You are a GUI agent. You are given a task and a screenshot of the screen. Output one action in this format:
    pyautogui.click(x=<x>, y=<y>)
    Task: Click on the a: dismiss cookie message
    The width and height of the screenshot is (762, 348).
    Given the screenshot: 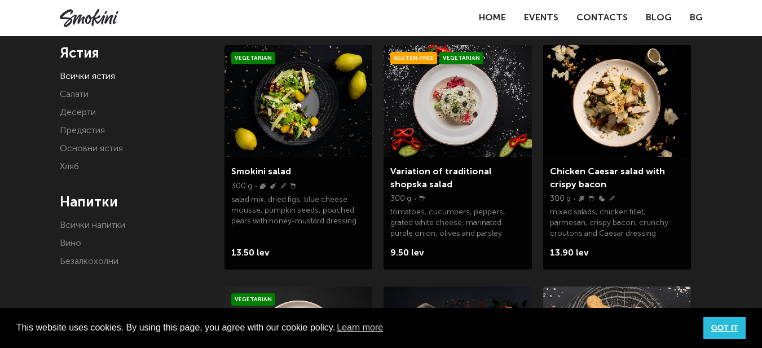 What is the action you would take?
    pyautogui.click(x=724, y=328)
    